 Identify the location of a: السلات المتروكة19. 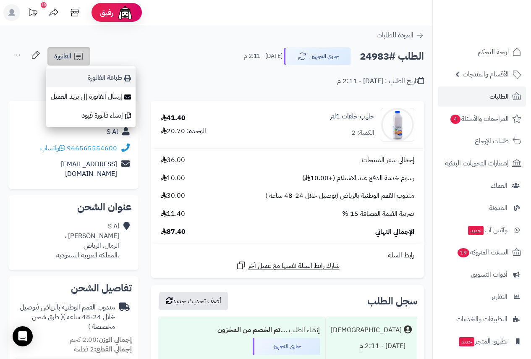
(482, 252).